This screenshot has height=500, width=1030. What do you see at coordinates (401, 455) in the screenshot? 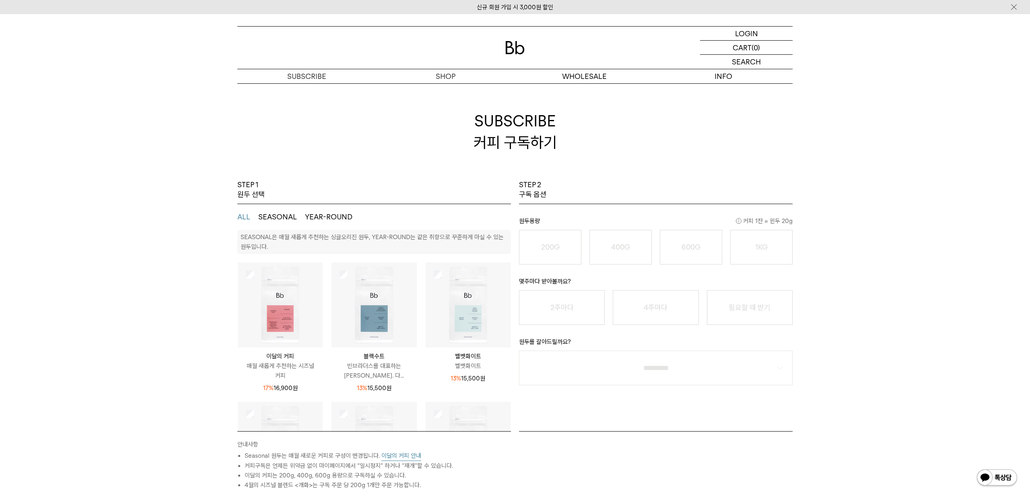
I see `button: 이달의 커피 안내` at bounding box center [401, 455].